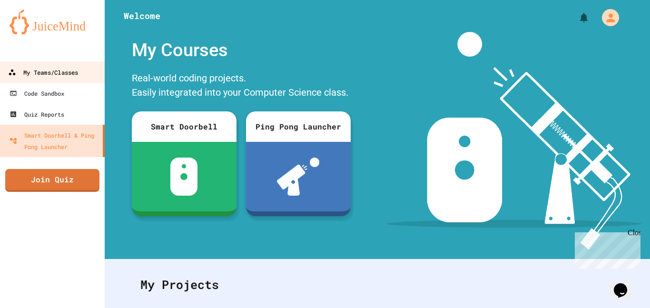 Image resolution: width=650 pixels, height=308 pixels. I want to click on div: My Projects, so click(377, 285).